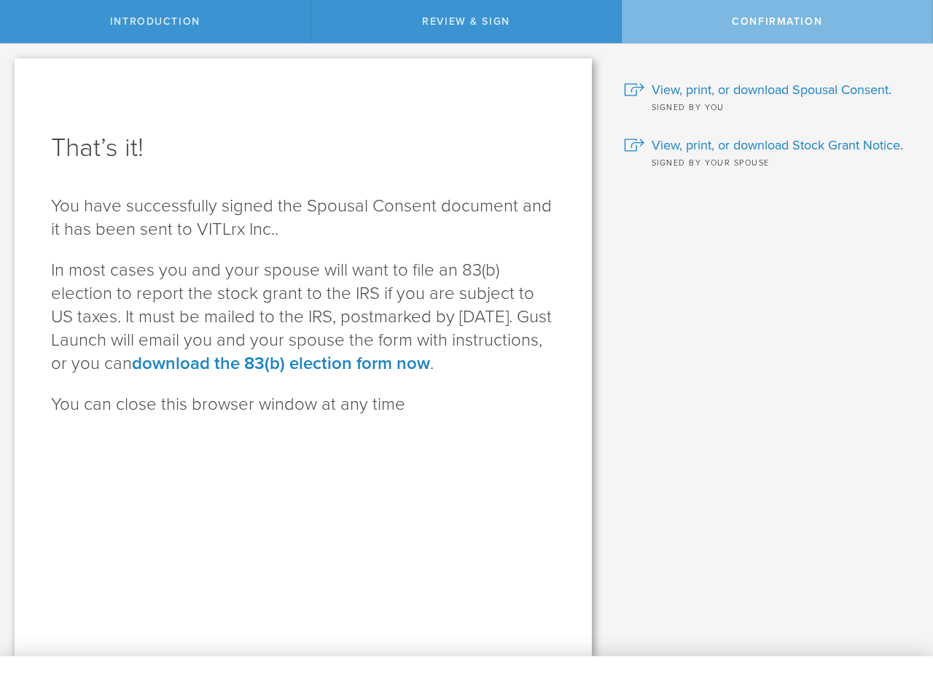 This screenshot has height=700, width=933. I want to click on span: Review & Sign, so click(466, 21).